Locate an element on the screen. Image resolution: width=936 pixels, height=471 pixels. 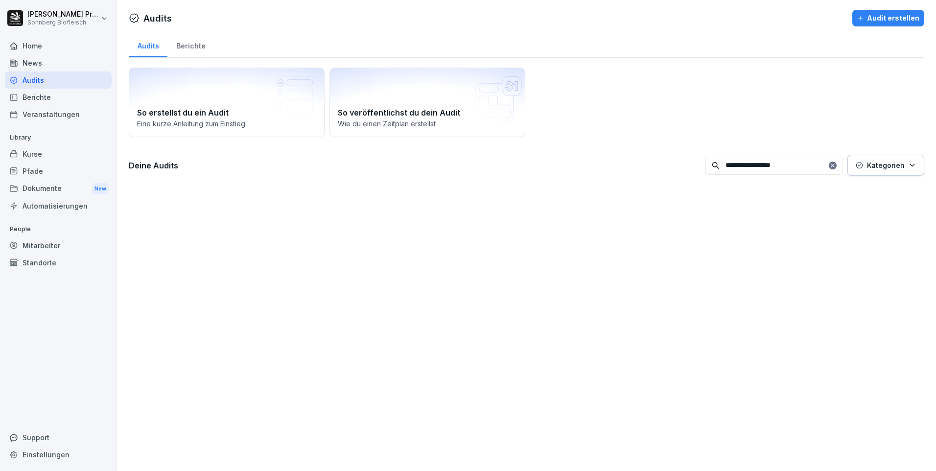
div: News is located at coordinates (58, 63).